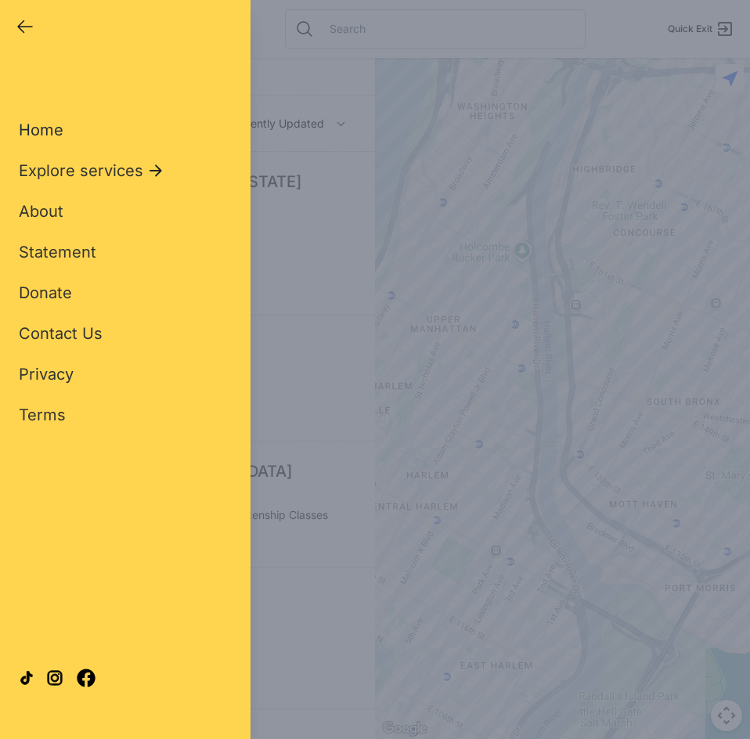  What do you see at coordinates (41, 211) in the screenshot?
I see `a: About` at bounding box center [41, 211].